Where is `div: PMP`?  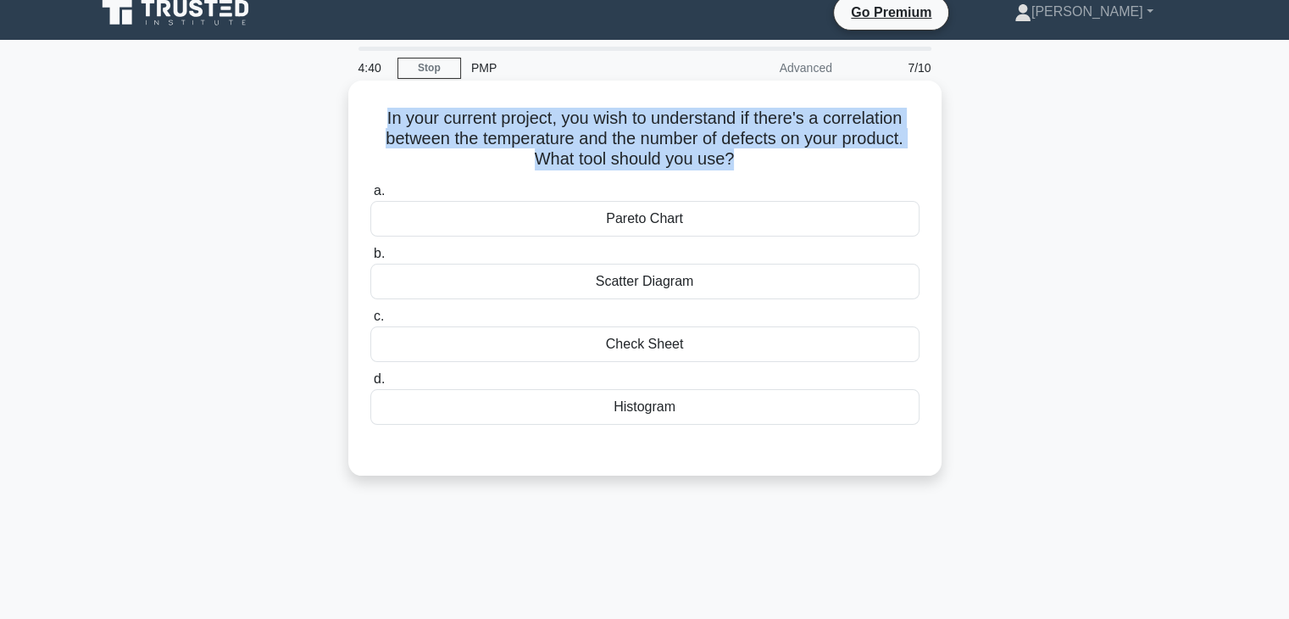
div: PMP is located at coordinates (577, 68).